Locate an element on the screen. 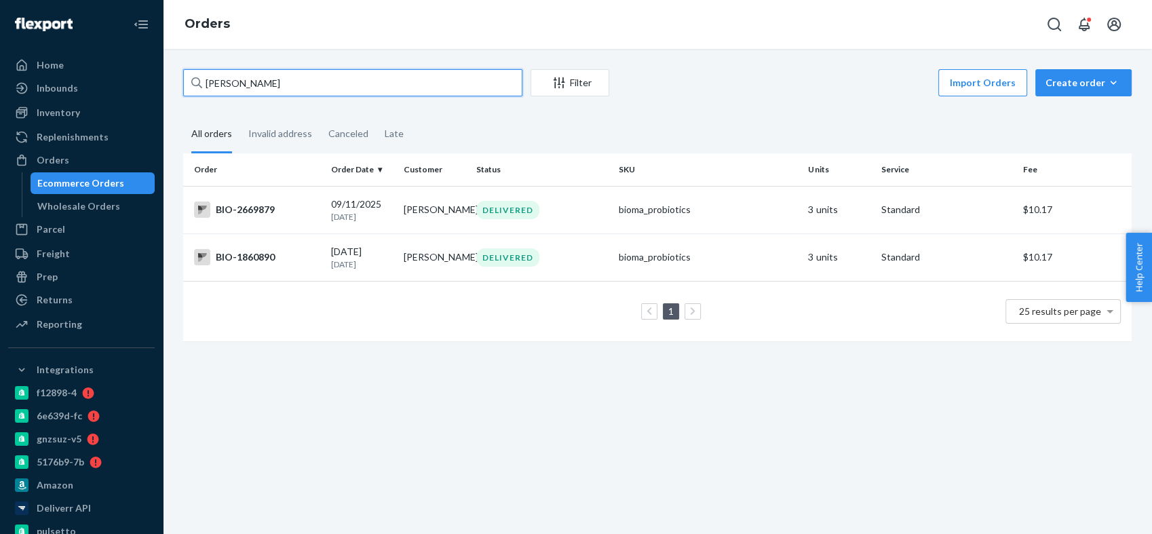 The image size is (1152, 534). div: 5176b9-7b is located at coordinates (60, 462).